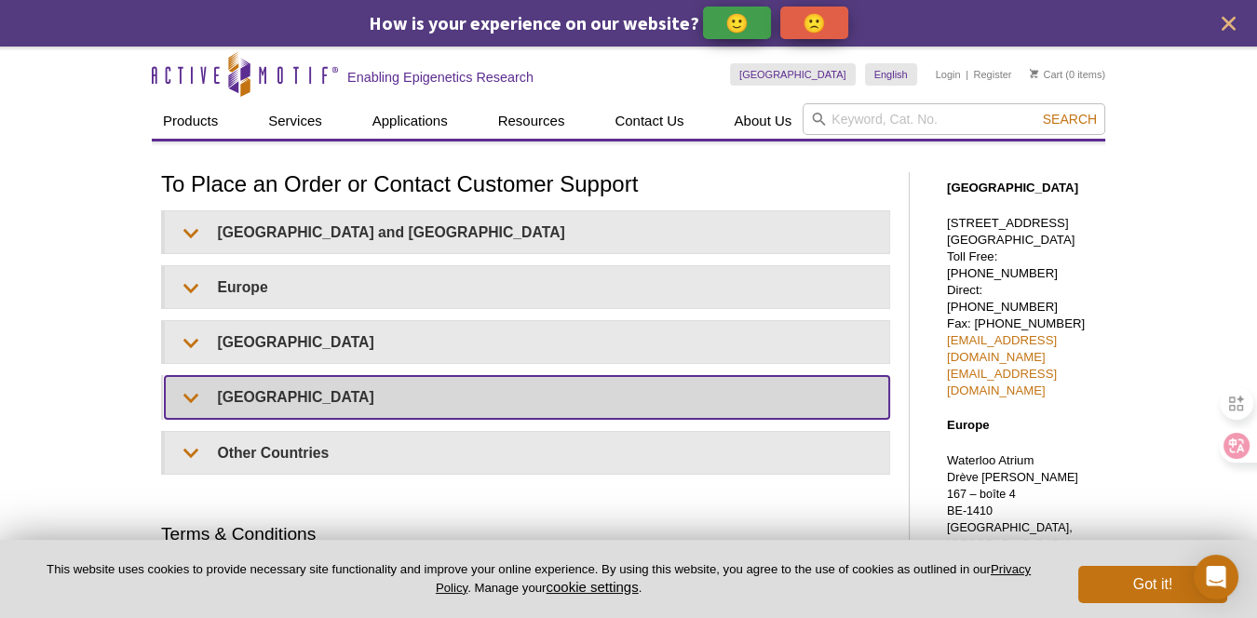 The image size is (1257, 618). Describe the element at coordinates (525, 185) in the screenshot. I see `h1: To Place an Order or Contact Customer Support` at that location.